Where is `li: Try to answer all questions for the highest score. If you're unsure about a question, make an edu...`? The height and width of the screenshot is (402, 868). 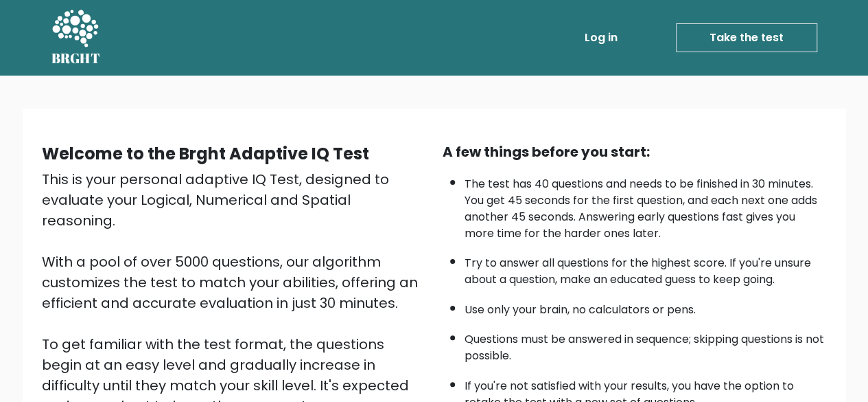
li: Try to answer all questions for the highest score. If you're unsure about a question, make an edu... is located at coordinates (646, 268).